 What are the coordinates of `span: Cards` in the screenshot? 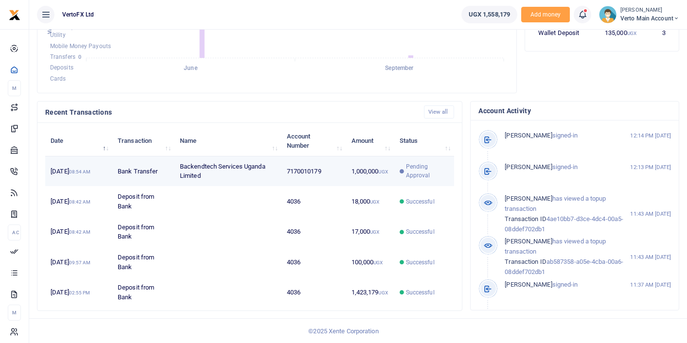 It's located at (58, 79).